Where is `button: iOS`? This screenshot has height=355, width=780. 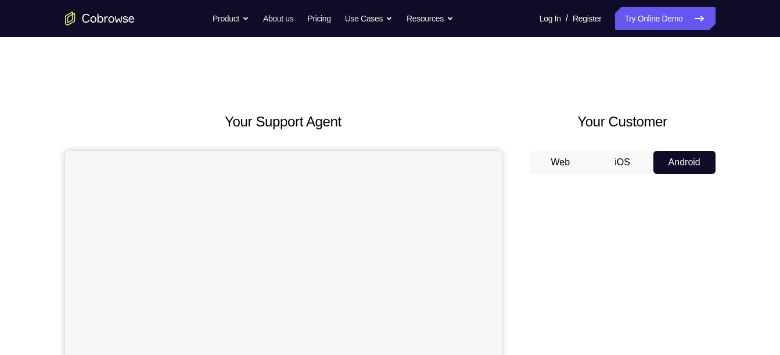
button: iOS is located at coordinates (622, 163).